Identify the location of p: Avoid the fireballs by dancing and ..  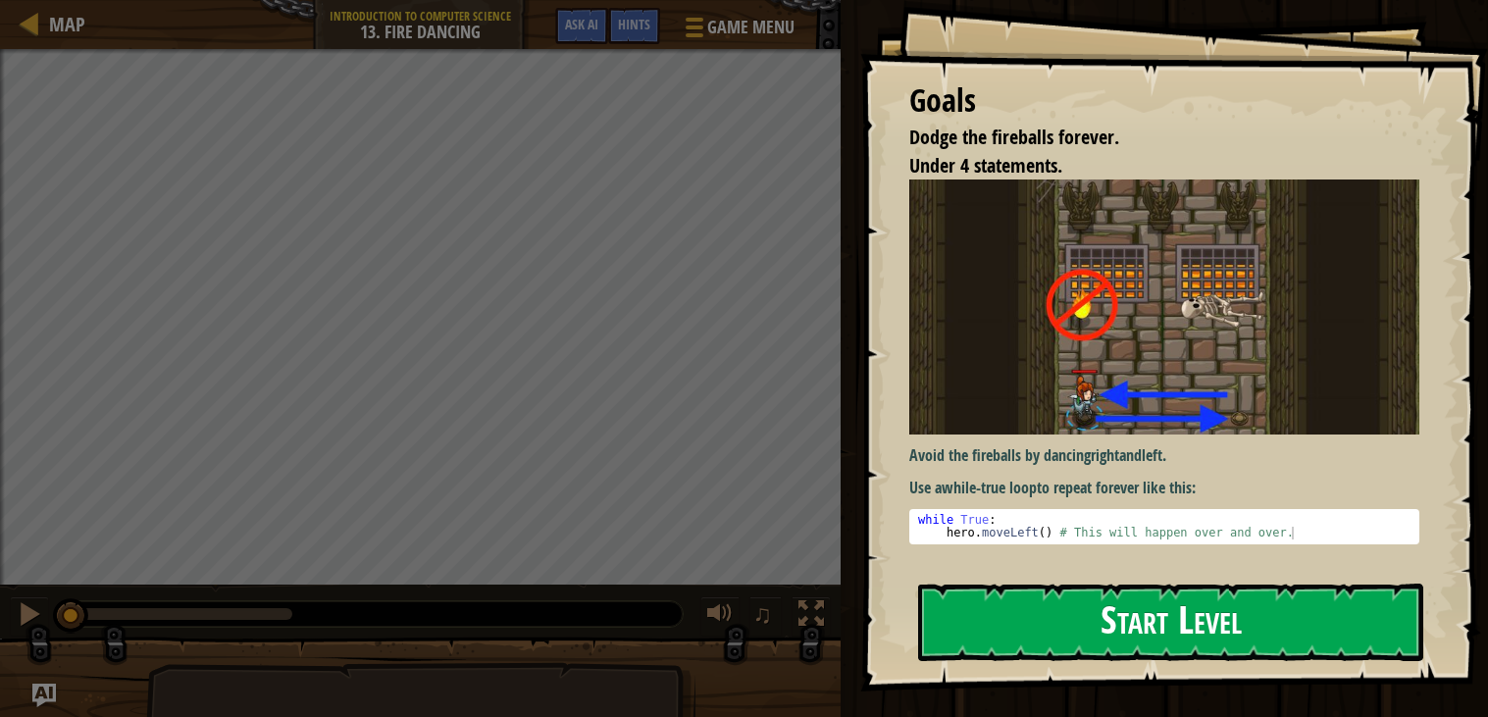
(1165, 455).